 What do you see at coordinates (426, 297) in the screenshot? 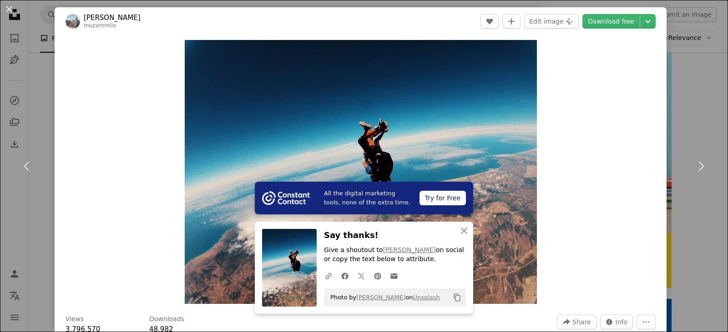
I see `a: Unsplash` at bounding box center [426, 297].